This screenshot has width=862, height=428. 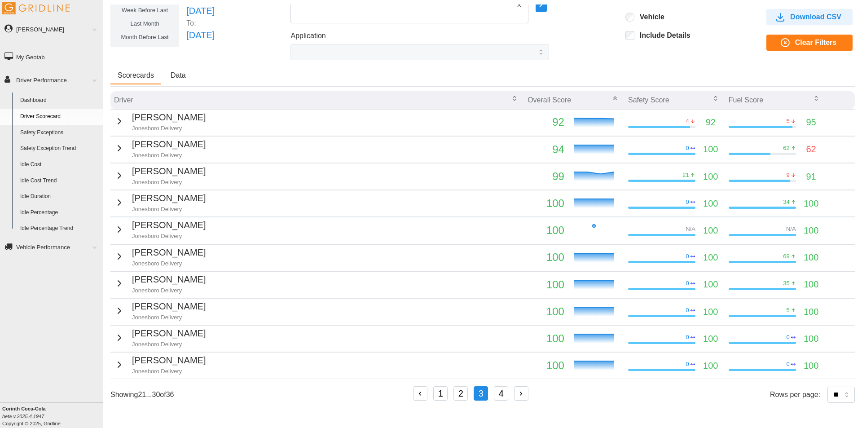 I want to click on a: Idle Cost Trend, so click(x=60, y=181).